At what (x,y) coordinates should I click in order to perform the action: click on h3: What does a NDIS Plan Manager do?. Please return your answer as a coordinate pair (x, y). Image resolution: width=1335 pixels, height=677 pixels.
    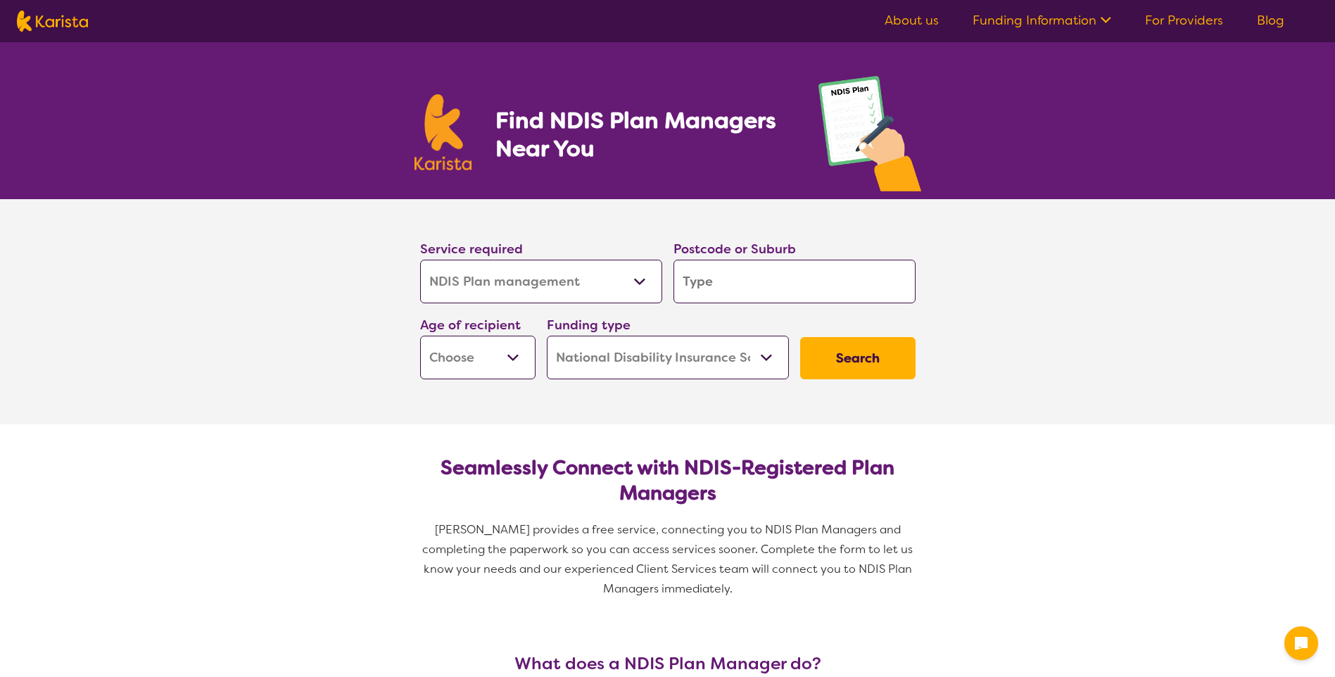
    Looking at the image, I should click on (668, 664).